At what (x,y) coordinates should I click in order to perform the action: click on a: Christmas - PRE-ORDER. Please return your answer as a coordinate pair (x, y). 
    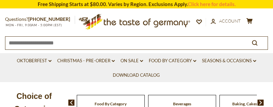
    Looking at the image, I should click on (86, 61).